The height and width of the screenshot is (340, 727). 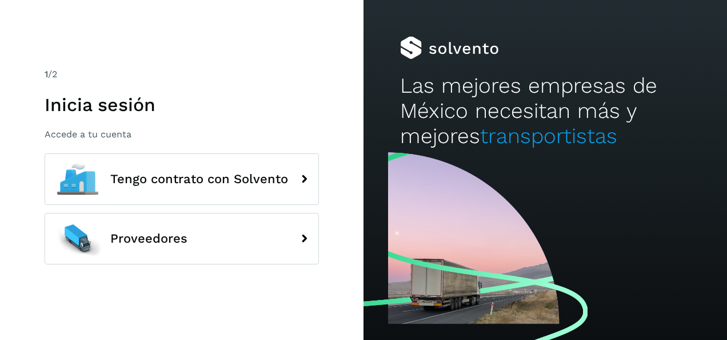 I want to click on h1: Inicia sesión, so click(x=182, y=105).